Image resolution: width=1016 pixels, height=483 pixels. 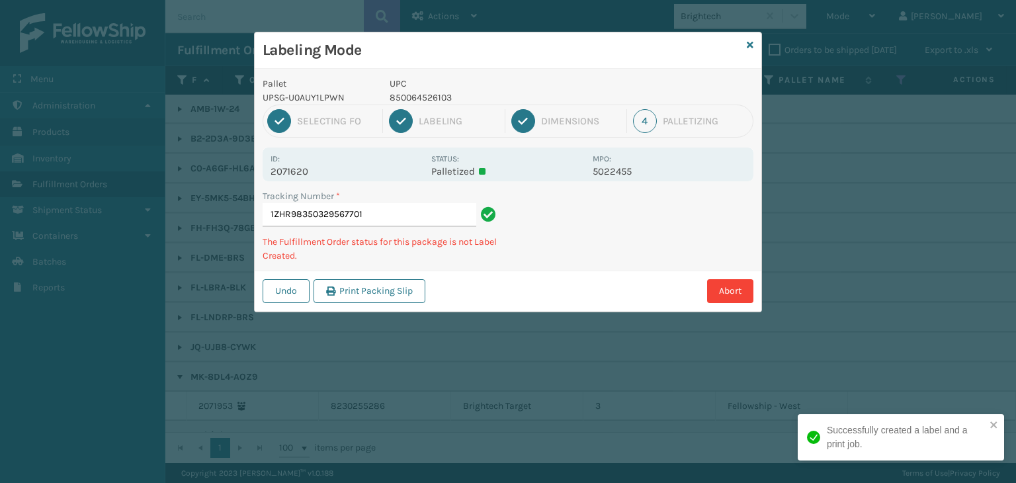 What do you see at coordinates (445, 159) in the screenshot?
I see `label: Status:` at bounding box center [445, 159].